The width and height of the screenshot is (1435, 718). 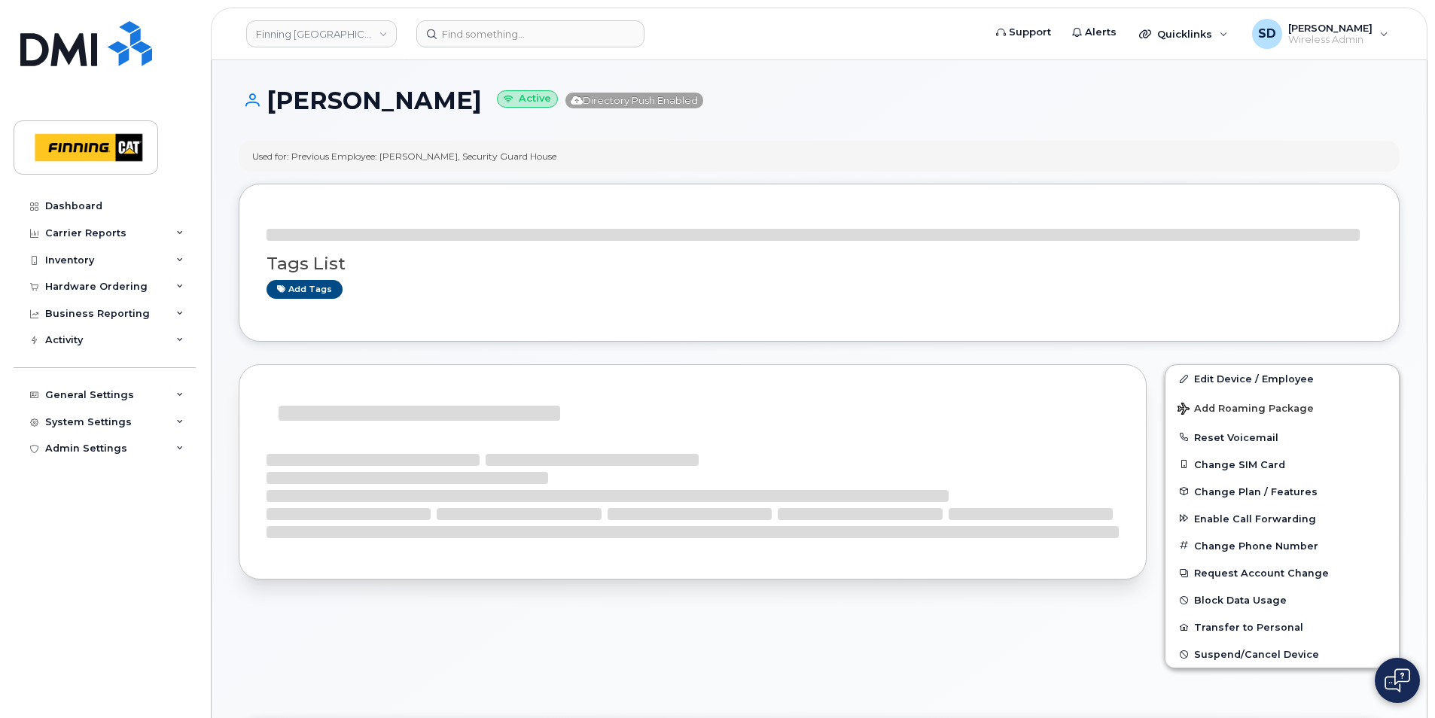 What do you see at coordinates (1397, 680) in the screenshot?
I see `img: Open chat` at bounding box center [1397, 680].